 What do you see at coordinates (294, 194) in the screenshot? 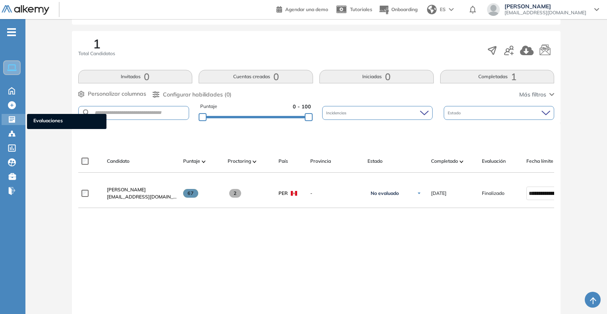
I see `img: PER` at bounding box center [294, 194].